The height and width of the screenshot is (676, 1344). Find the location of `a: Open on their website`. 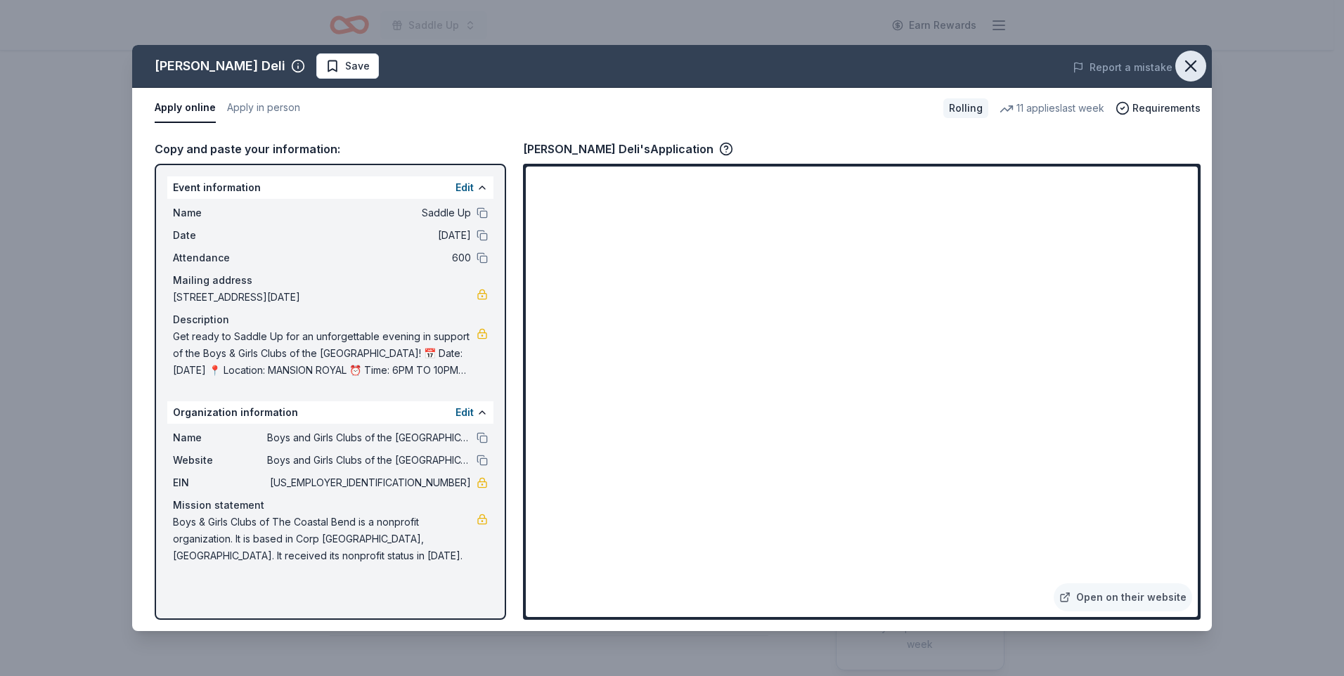

a: Open on their website is located at coordinates (1122, 597).